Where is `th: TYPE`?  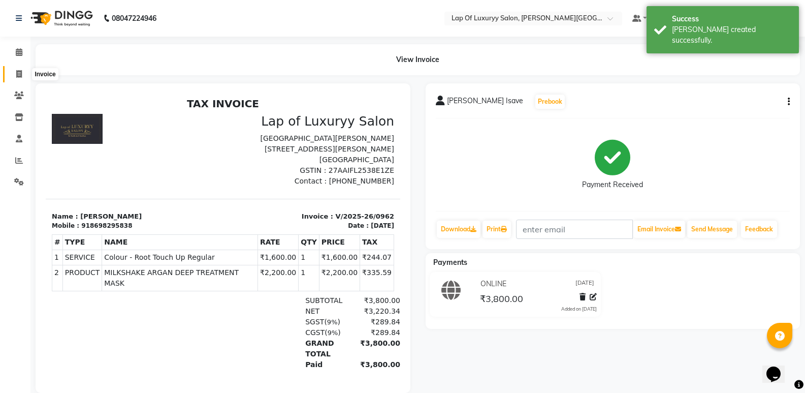 th: TYPE is located at coordinates (37, 149).